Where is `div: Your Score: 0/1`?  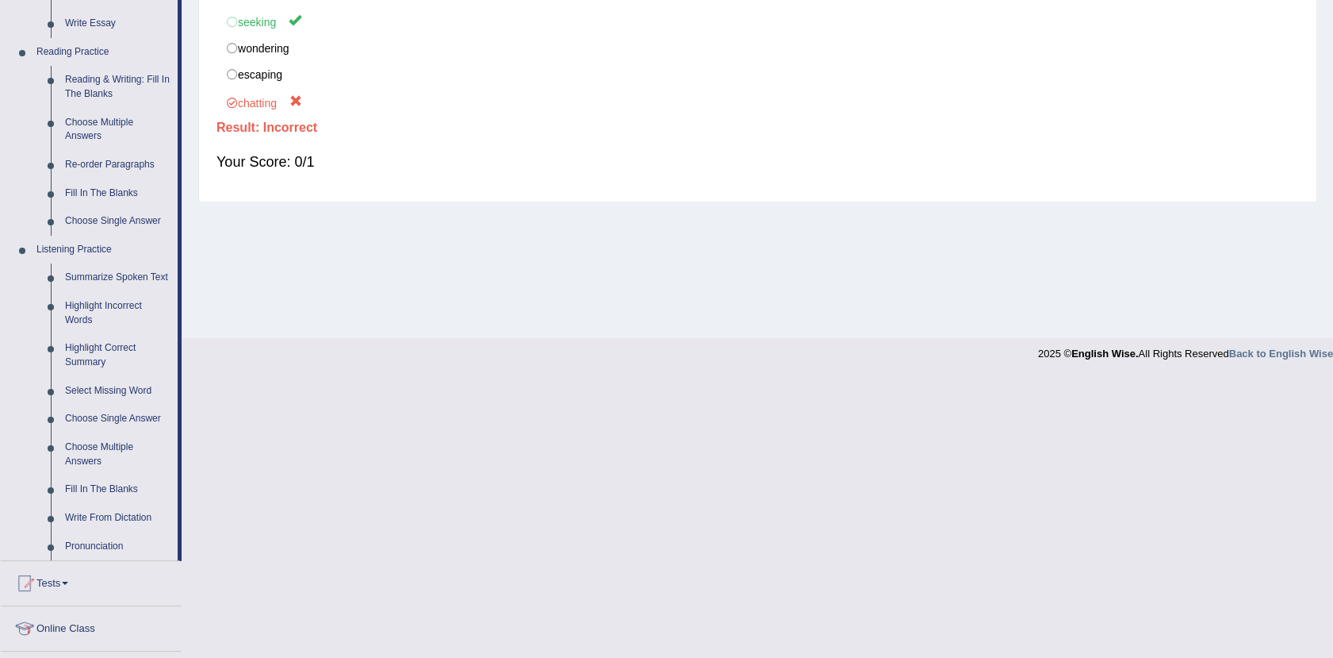
div: Your Score: 0/1 is located at coordinates (758, 162).